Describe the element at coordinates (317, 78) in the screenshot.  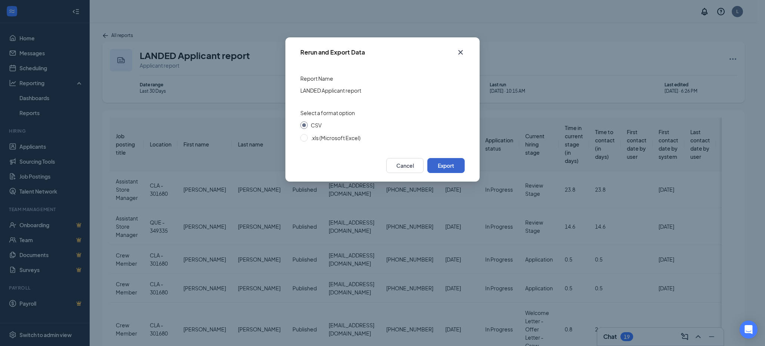
I see `span: Report Name` at that location.